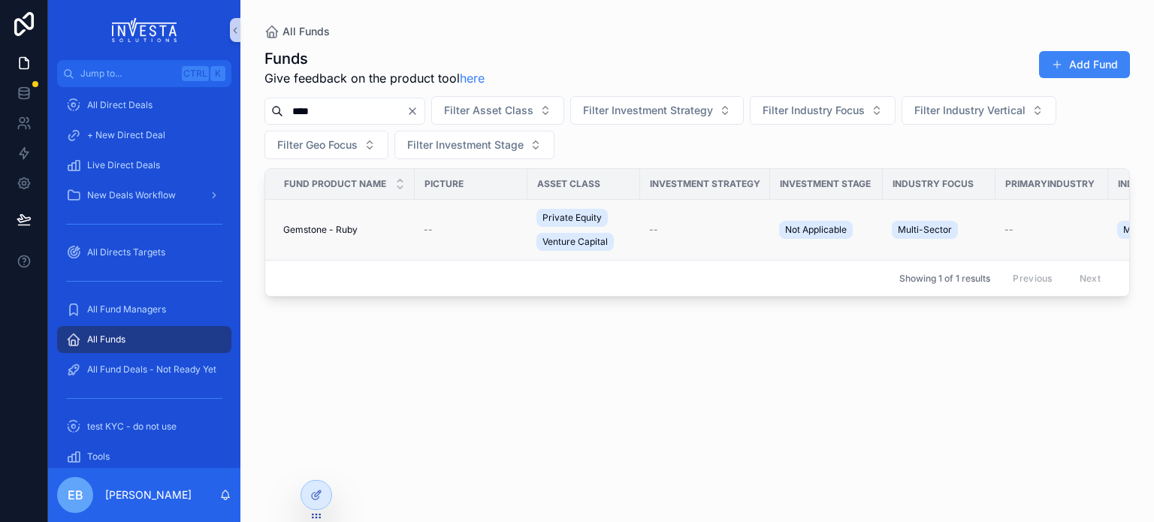  What do you see at coordinates (572, 218) in the screenshot?
I see `span: Private Equity` at bounding box center [572, 218].